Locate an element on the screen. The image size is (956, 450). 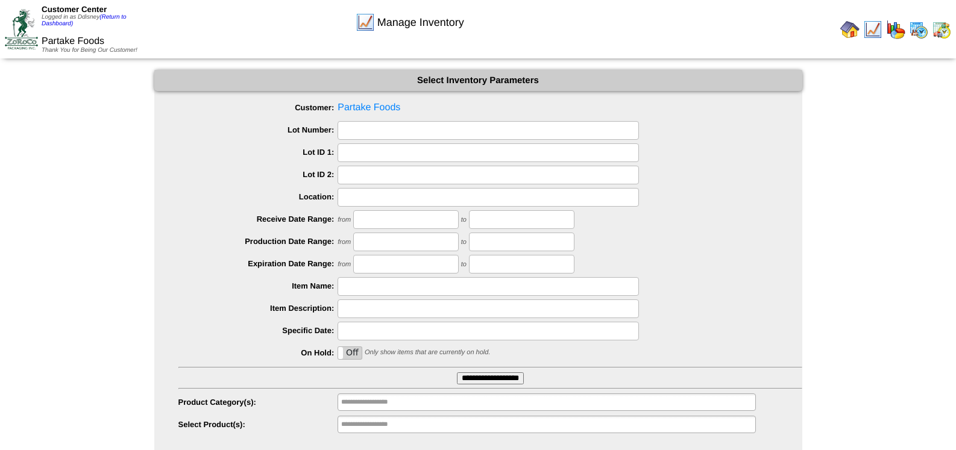
span: Customer Center is located at coordinates (74, 9).